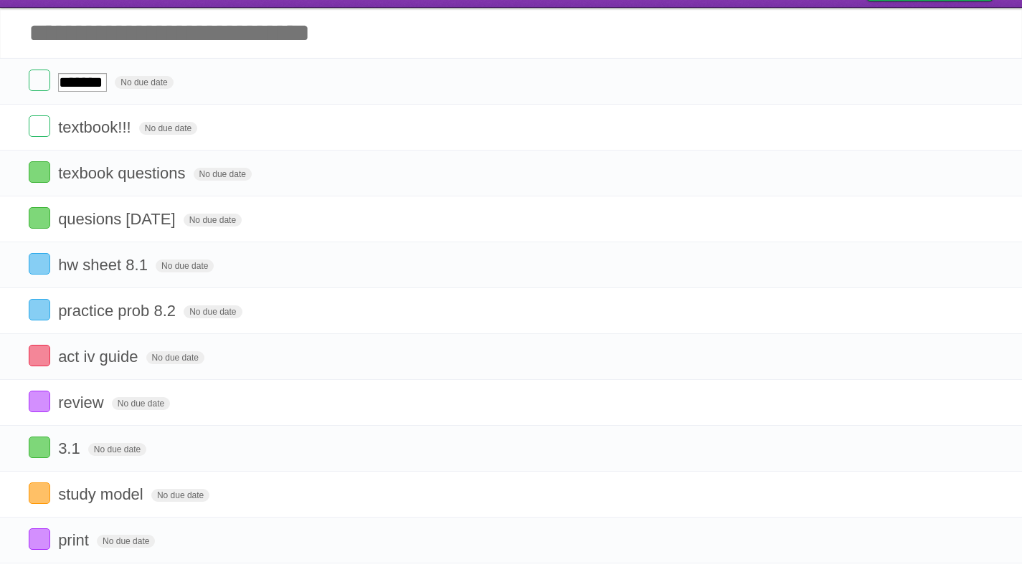  I want to click on span: study model, so click(103, 494).